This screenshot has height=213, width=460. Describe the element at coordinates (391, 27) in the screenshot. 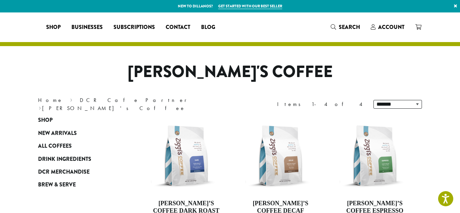

I see `span: Account` at that location.